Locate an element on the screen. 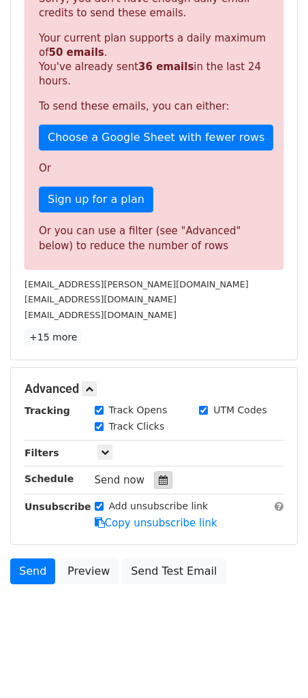 The image size is (308, 698). label: Track Opens is located at coordinates (138, 410).